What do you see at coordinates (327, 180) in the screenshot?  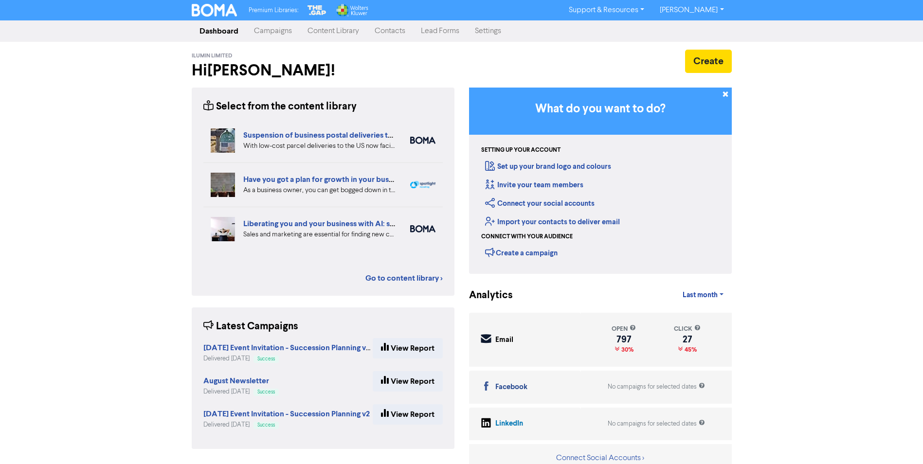 I see `a: Have you got a plan for growth in your business?` at bounding box center [327, 180].